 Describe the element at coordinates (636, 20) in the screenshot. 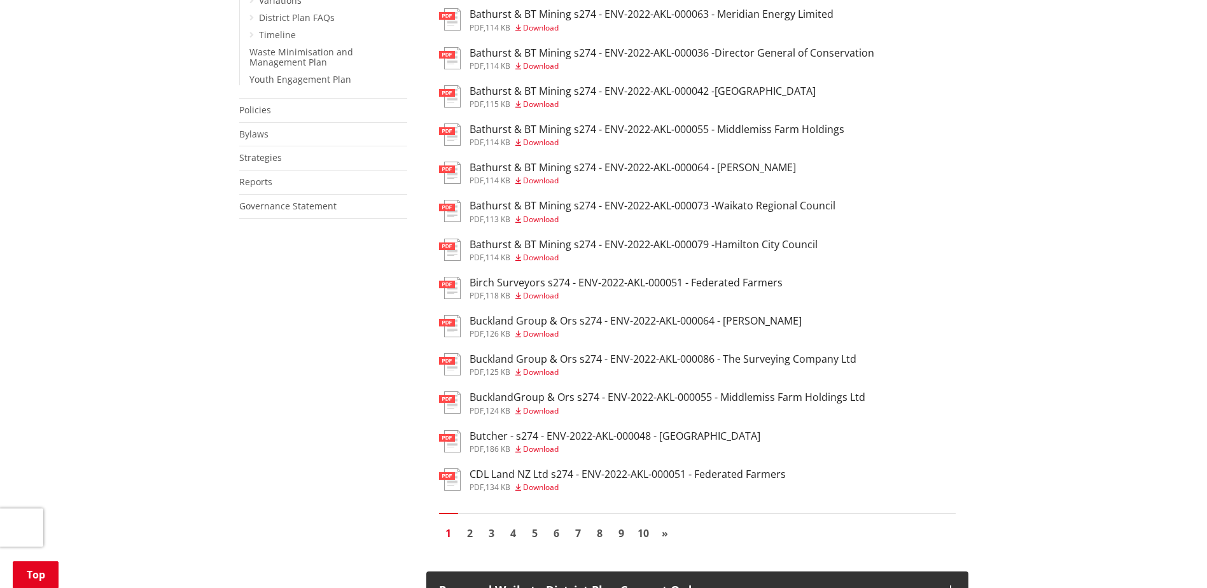

I see `a: Bathurst & BT Mining s274 - ENV-2022-AKL-000063 - Meridian Energy Limited pdf,114 KB Download` at that location.